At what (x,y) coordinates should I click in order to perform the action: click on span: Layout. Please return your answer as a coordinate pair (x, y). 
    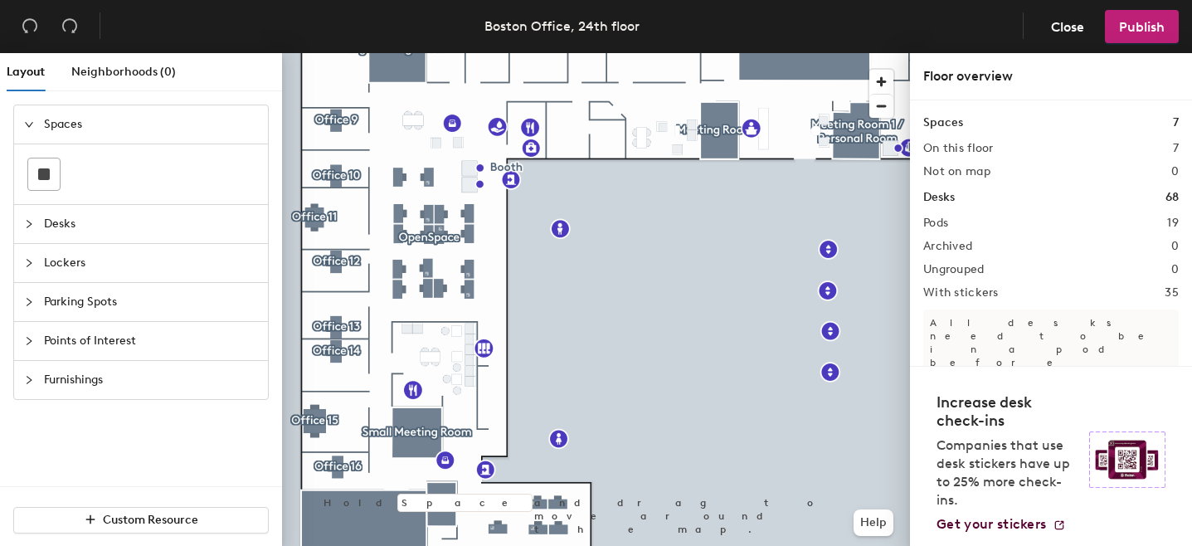
    Looking at the image, I should click on (26, 71).